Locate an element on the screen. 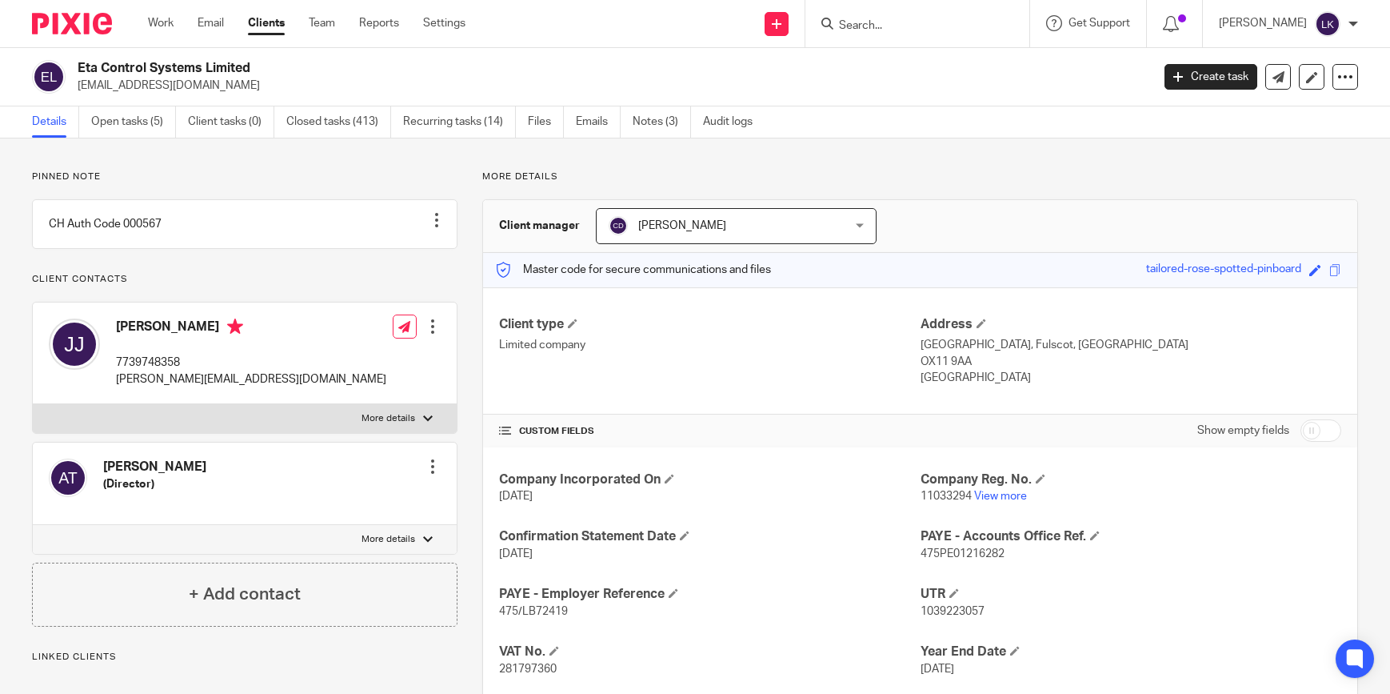 Image resolution: width=1390 pixels, height=694 pixels. span: 475/LB72419 is located at coordinates (534, 611).